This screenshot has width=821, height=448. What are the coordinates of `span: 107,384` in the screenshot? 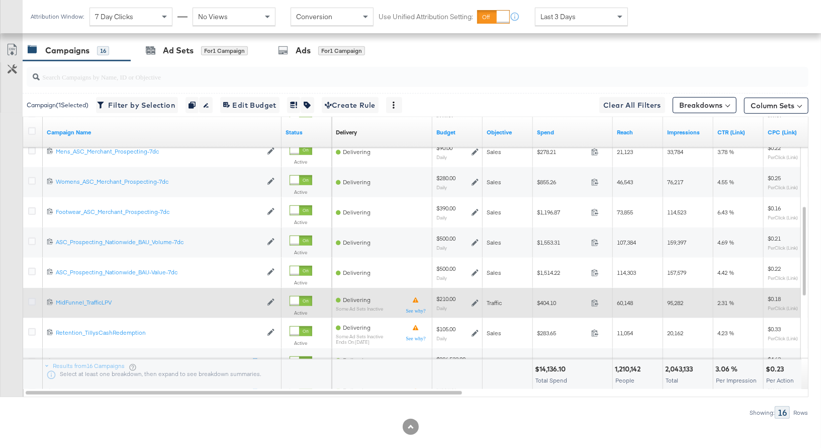 It's located at (627, 242).